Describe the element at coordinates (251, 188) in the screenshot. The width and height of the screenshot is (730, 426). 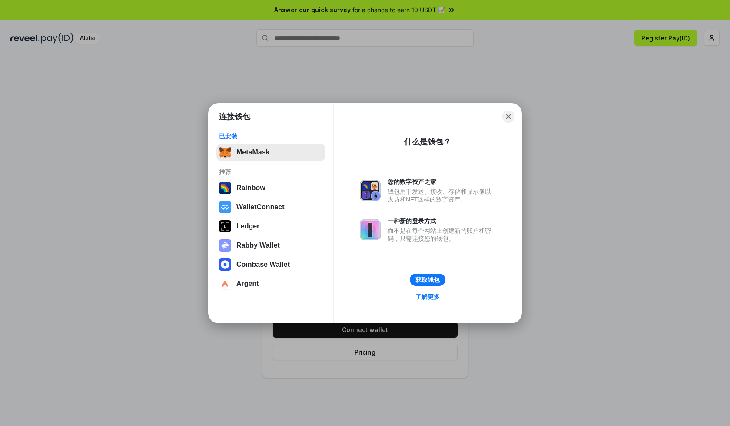
I see `div: Rainbow` at that location.